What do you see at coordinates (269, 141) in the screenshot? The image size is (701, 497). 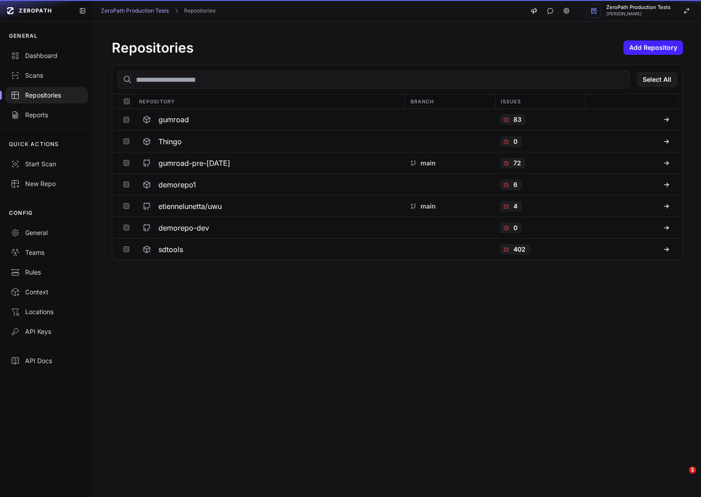 I see `button: Thingo` at bounding box center [269, 141].